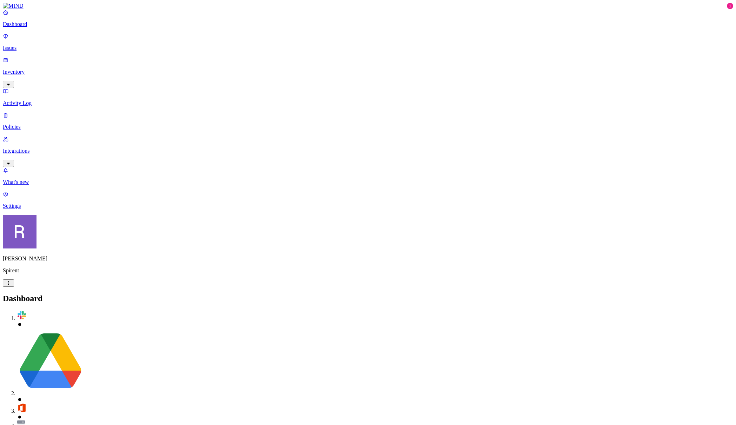 The image size is (736, 425). I want to click on p: Issues, so click(368, 48).